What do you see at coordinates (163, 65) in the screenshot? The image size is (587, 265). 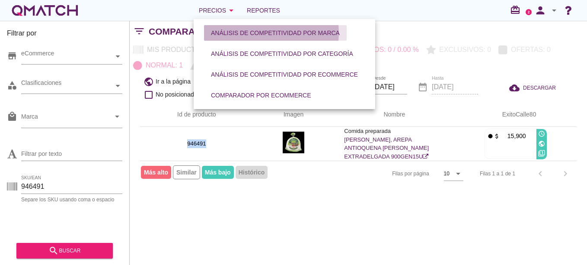 I see `p: Normal: 1` at bounding box center [163, 65].